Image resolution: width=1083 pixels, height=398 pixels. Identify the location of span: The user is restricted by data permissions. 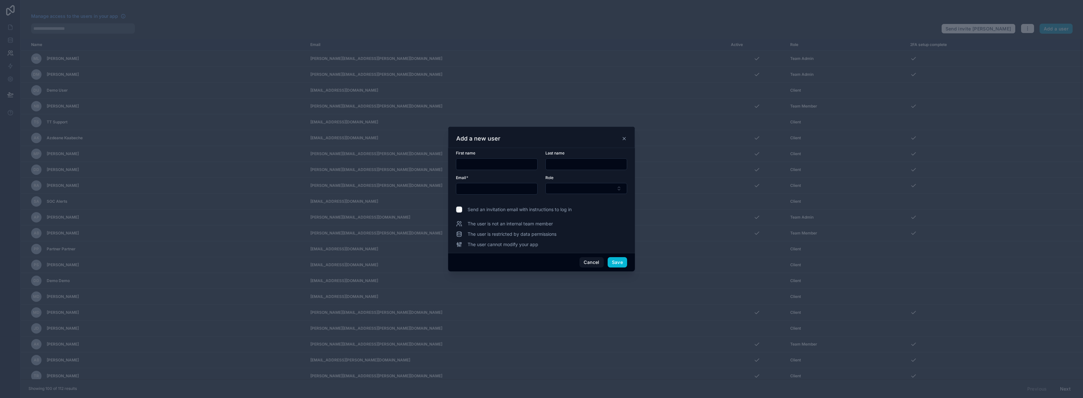
(512, 234).